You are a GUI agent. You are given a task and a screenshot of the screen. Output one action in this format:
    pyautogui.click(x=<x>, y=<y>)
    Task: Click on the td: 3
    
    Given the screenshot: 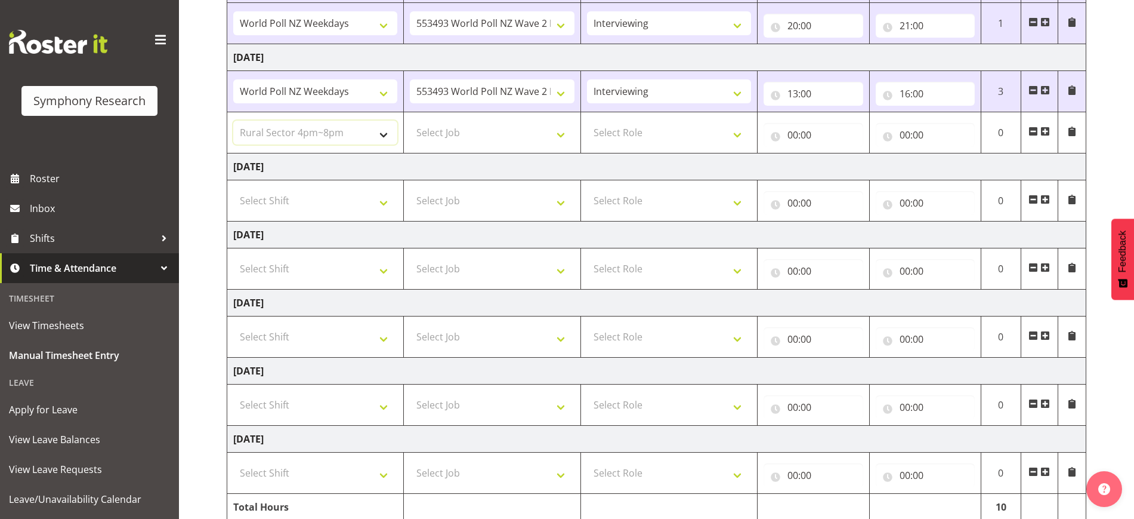 What is the action you would take?
    pyautogui.click(x=1001, y=91)
    